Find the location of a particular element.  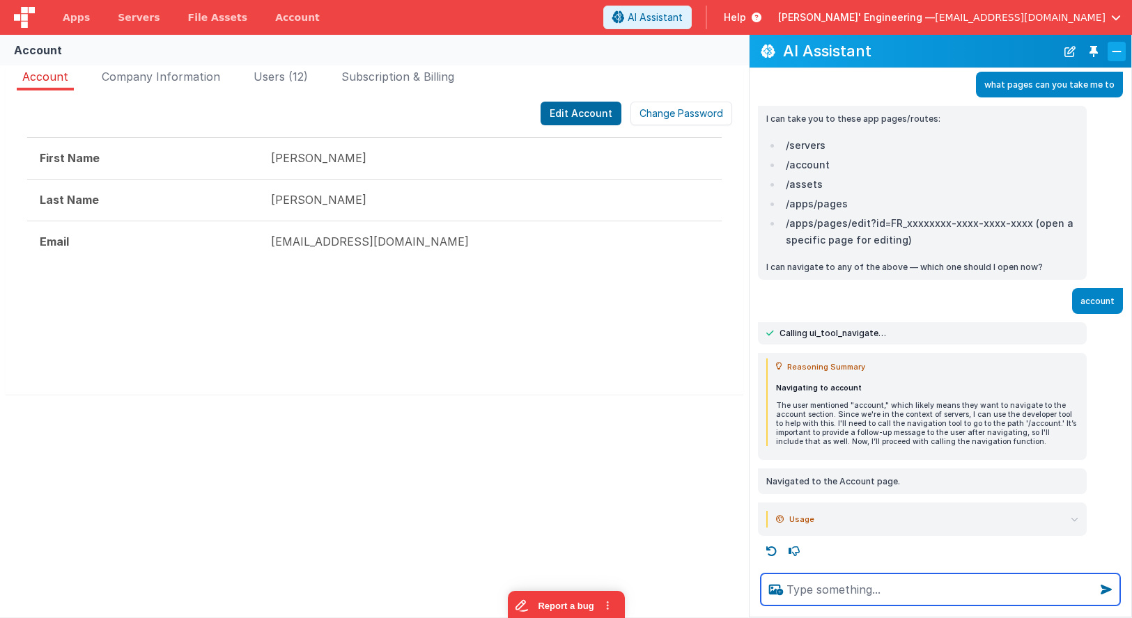

span: Usage is located at coordinates (801, 519).